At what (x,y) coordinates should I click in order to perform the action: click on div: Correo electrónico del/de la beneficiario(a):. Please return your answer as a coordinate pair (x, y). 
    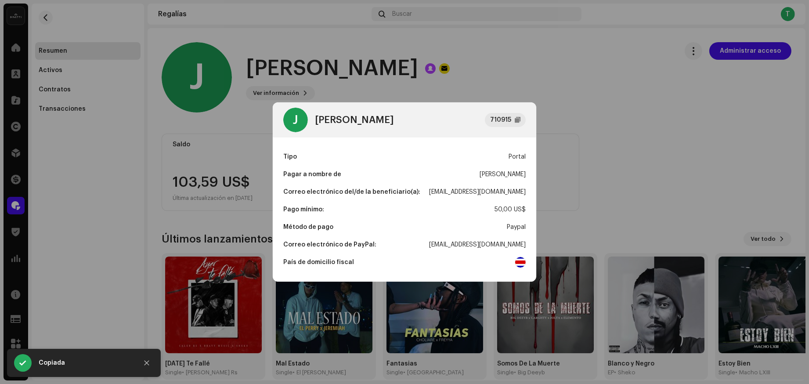
    Looking at the image, I should click on (352, 192).